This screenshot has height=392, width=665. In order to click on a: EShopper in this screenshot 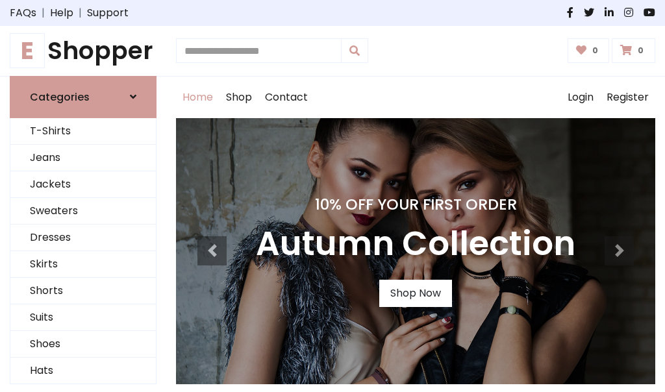, I will do `click(83, 51)`.